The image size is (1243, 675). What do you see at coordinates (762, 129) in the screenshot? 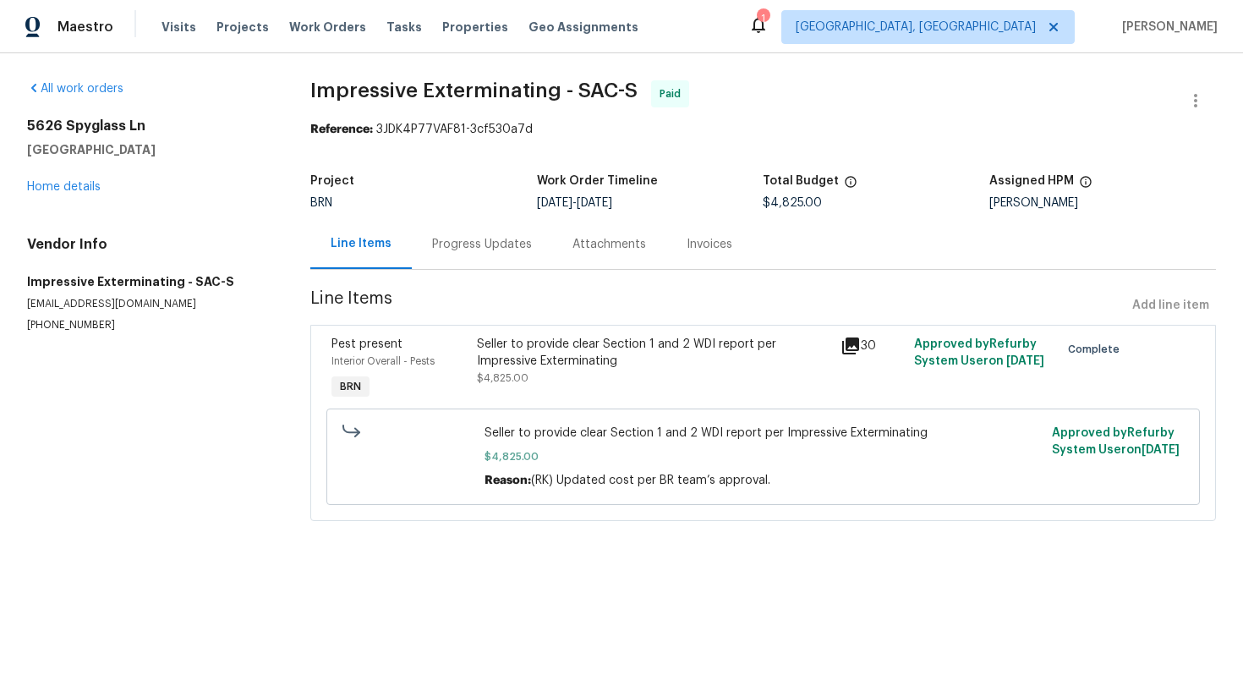
I see `div: 3JDK4P77VAF81-3cf530a7d` at bounding box center [762, 129].